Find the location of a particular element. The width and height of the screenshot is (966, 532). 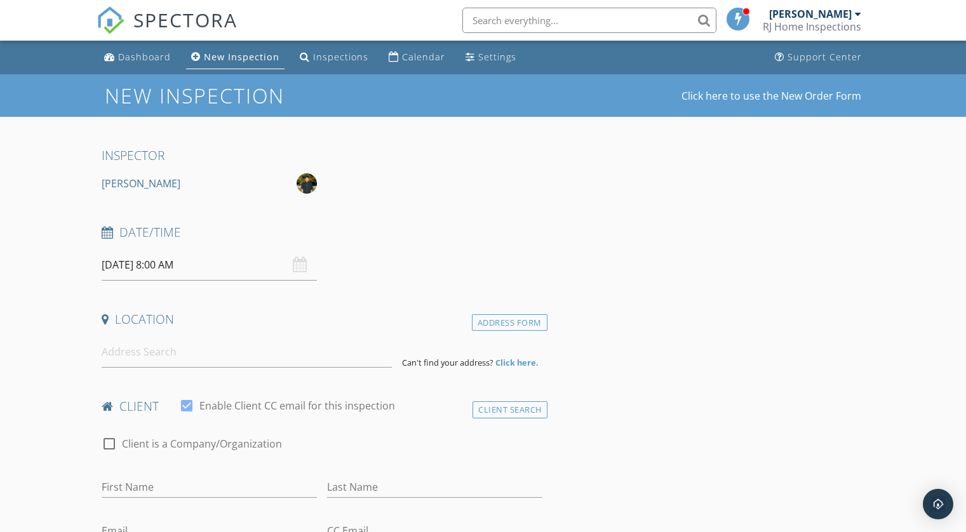

a: Click here to use the New Order Form is located at coordinates (771, 96).